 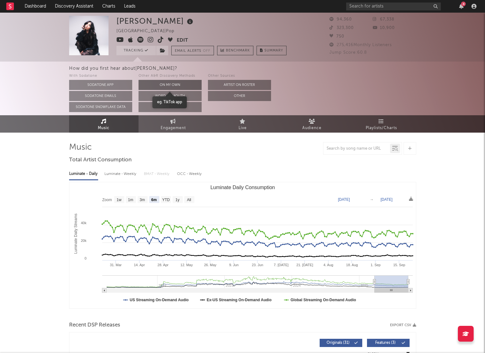 I want to click on button: Sodatone Emails, so click(x=101, y=96).